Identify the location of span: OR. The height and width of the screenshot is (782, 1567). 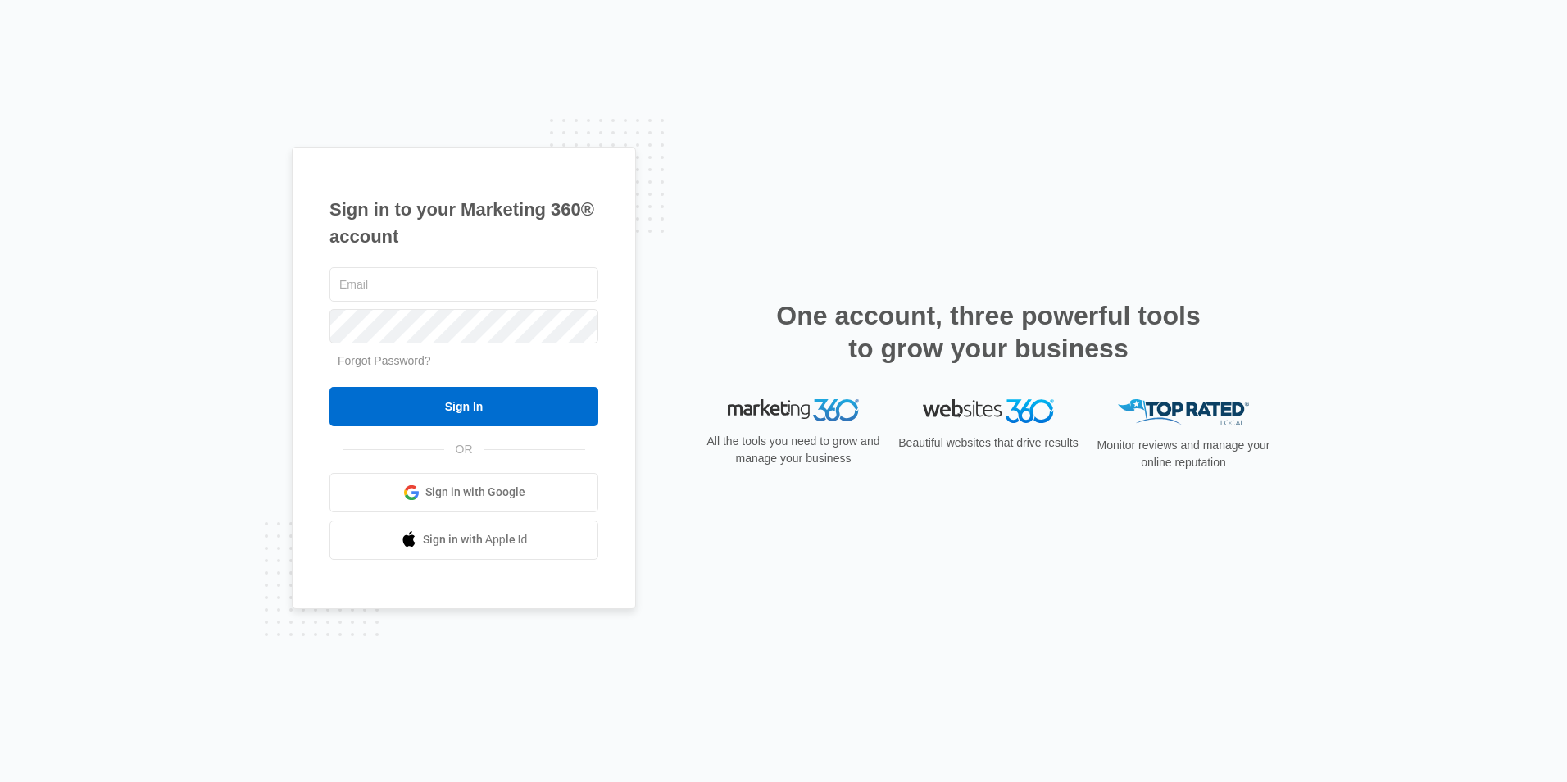
(464, 449).